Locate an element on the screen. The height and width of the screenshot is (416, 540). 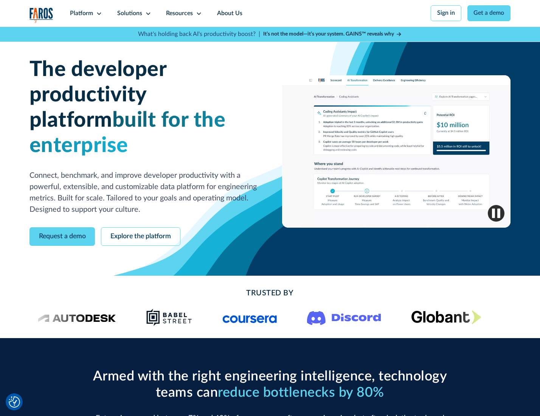
h2: Trusted By is located at coordinates (270, 293).